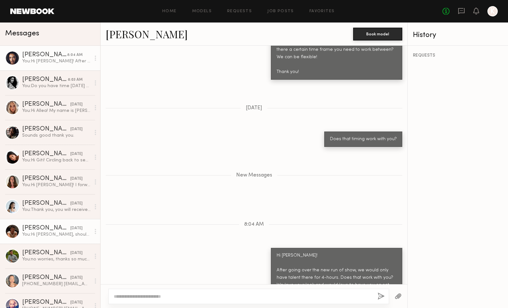 This screenshot has width=508, height=308. I want to click on span: 8:04 AM, so click(254, 224).